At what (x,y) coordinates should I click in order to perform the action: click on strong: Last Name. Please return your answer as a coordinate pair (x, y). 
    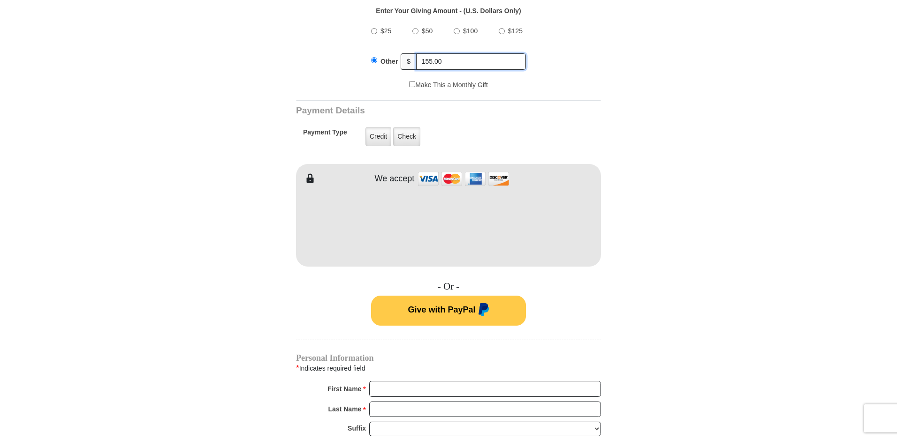
    Looking at the image, I should click on (345, 409).